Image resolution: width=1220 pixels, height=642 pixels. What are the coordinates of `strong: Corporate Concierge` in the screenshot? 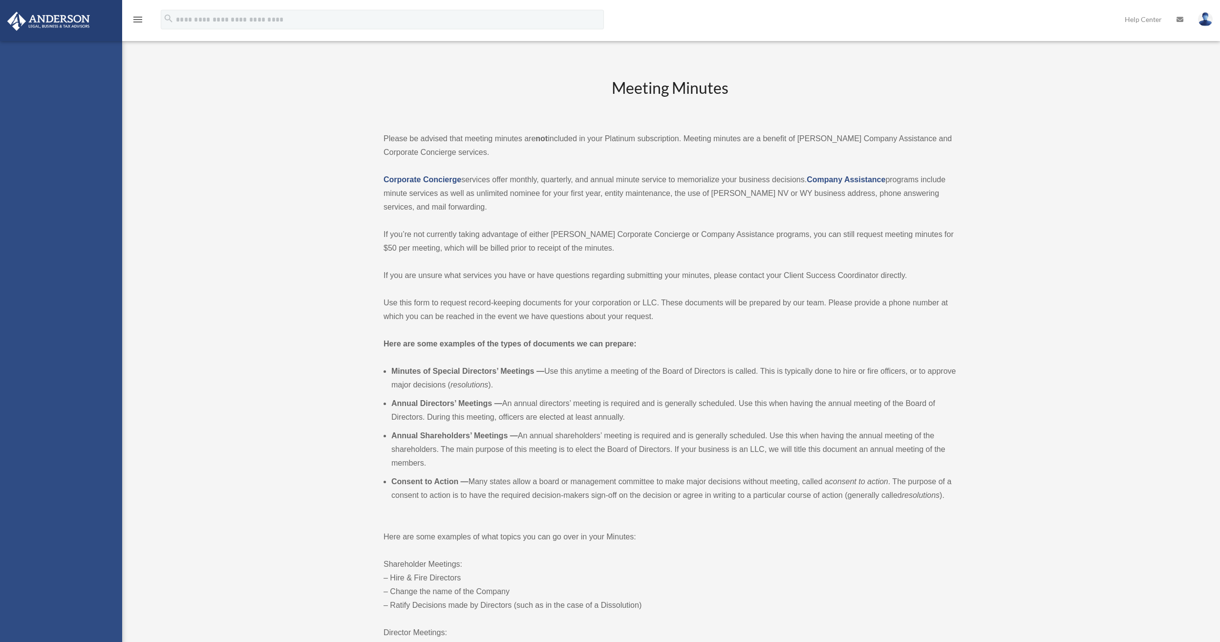 It's located at (422, 179).